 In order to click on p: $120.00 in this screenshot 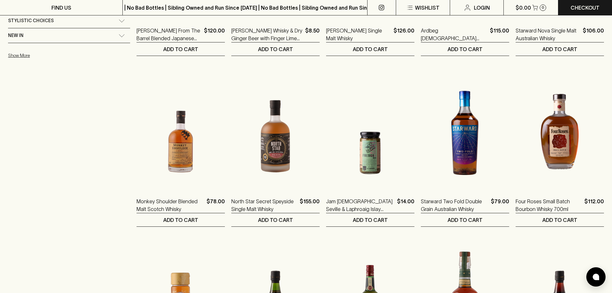, I will do `click(214, 34)`.